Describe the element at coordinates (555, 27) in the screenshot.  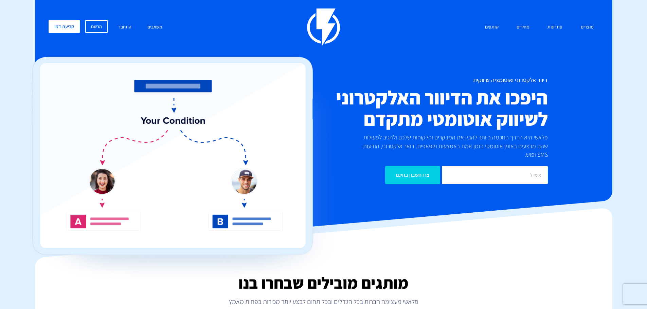
I see `a: פתרונות` at that location.